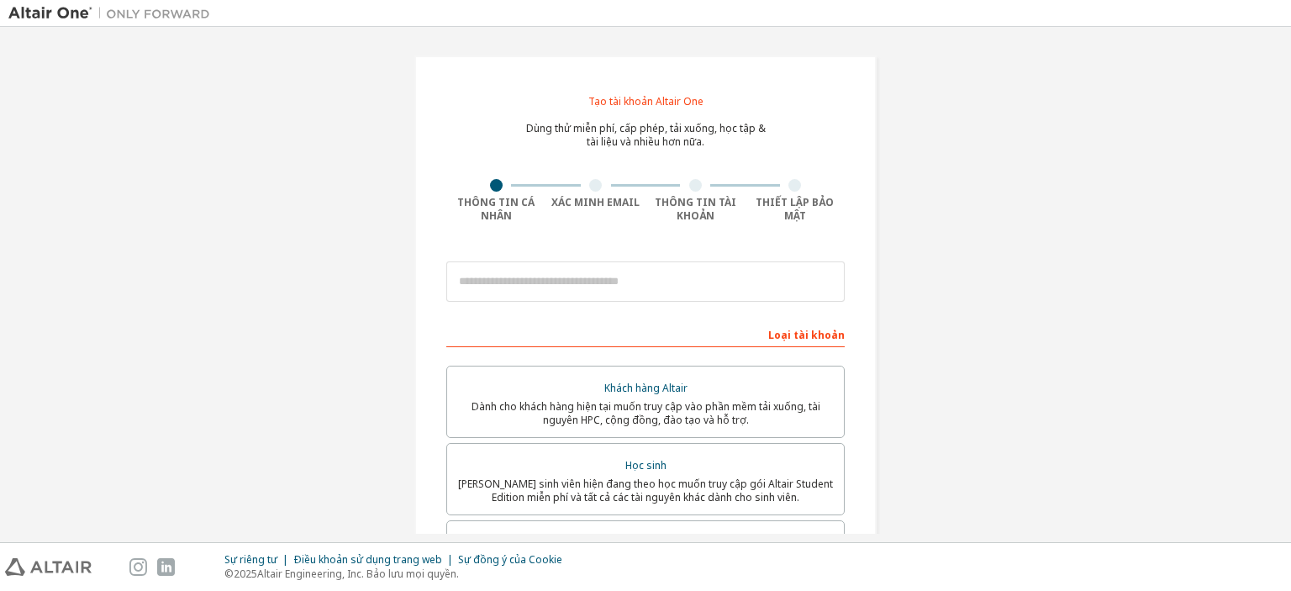 The image size is (1291, 591). I want to click on font: tài liệu và nhiều hơn nữa., so click(645, 141).